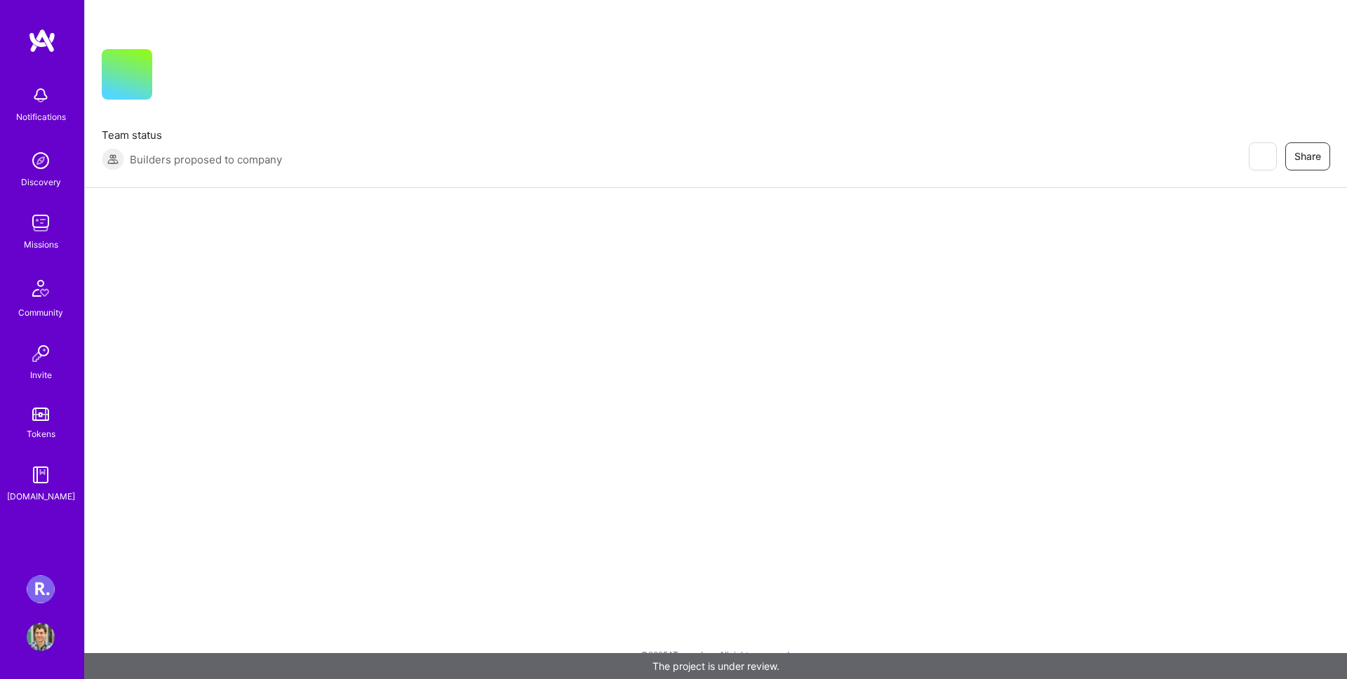  What do you see at coordinates (175, 77) in the screenshot?
I see `i: icon CompanyGray` at bounding box center [175, 77].